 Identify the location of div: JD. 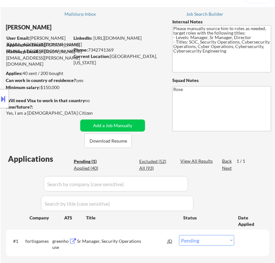
(170, 241).